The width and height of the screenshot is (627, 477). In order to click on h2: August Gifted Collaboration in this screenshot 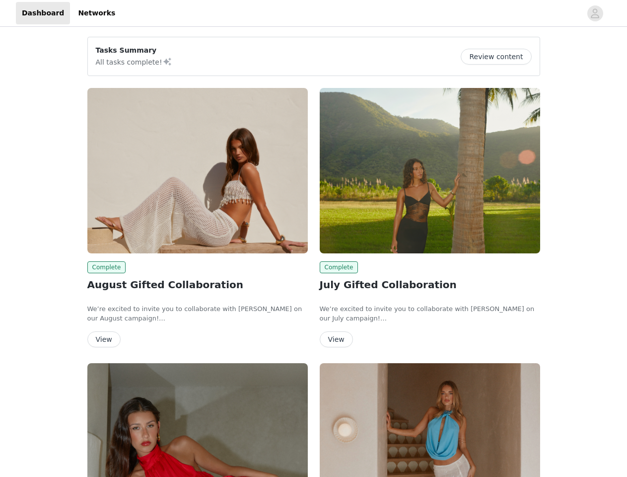, I will do `click(198, 285)`.